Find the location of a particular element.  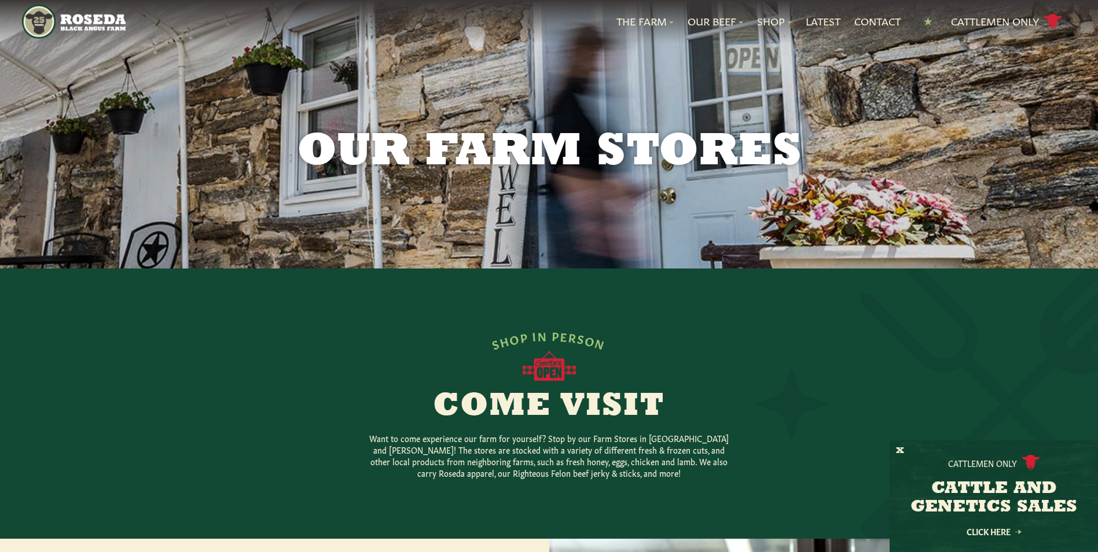

a: Contact is located at coordinates (877, 21).